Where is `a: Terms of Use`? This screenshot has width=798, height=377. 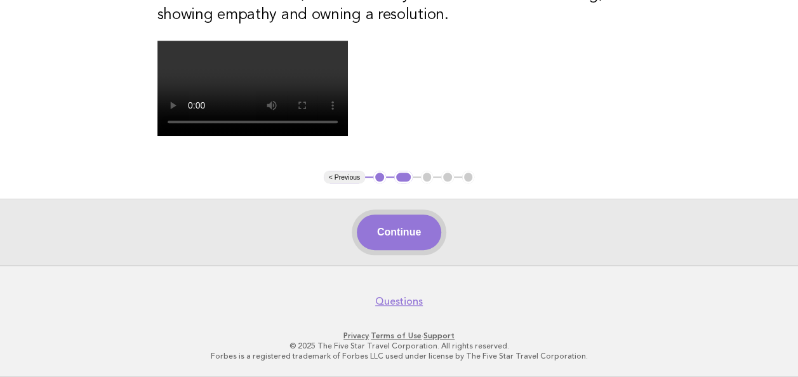
a: Terms of Use is located at coordinates (396, 336).